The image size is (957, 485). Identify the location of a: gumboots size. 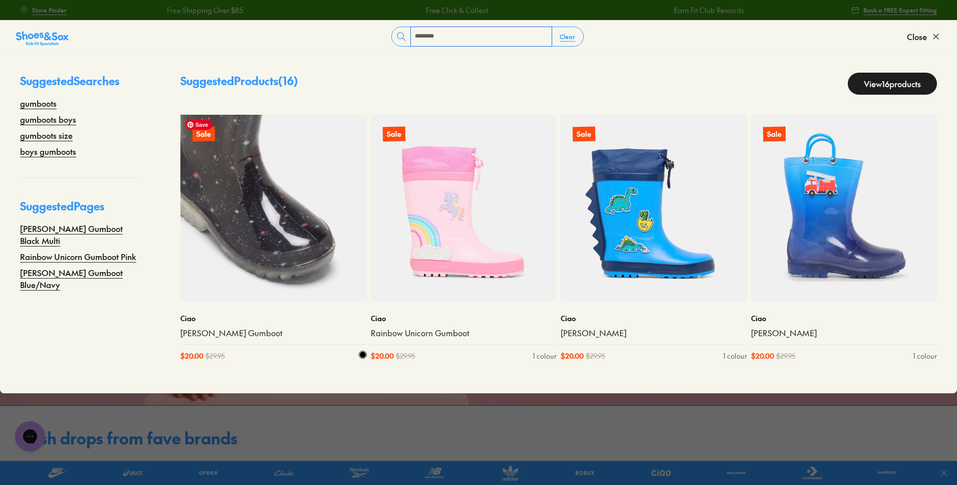
(46, 135).